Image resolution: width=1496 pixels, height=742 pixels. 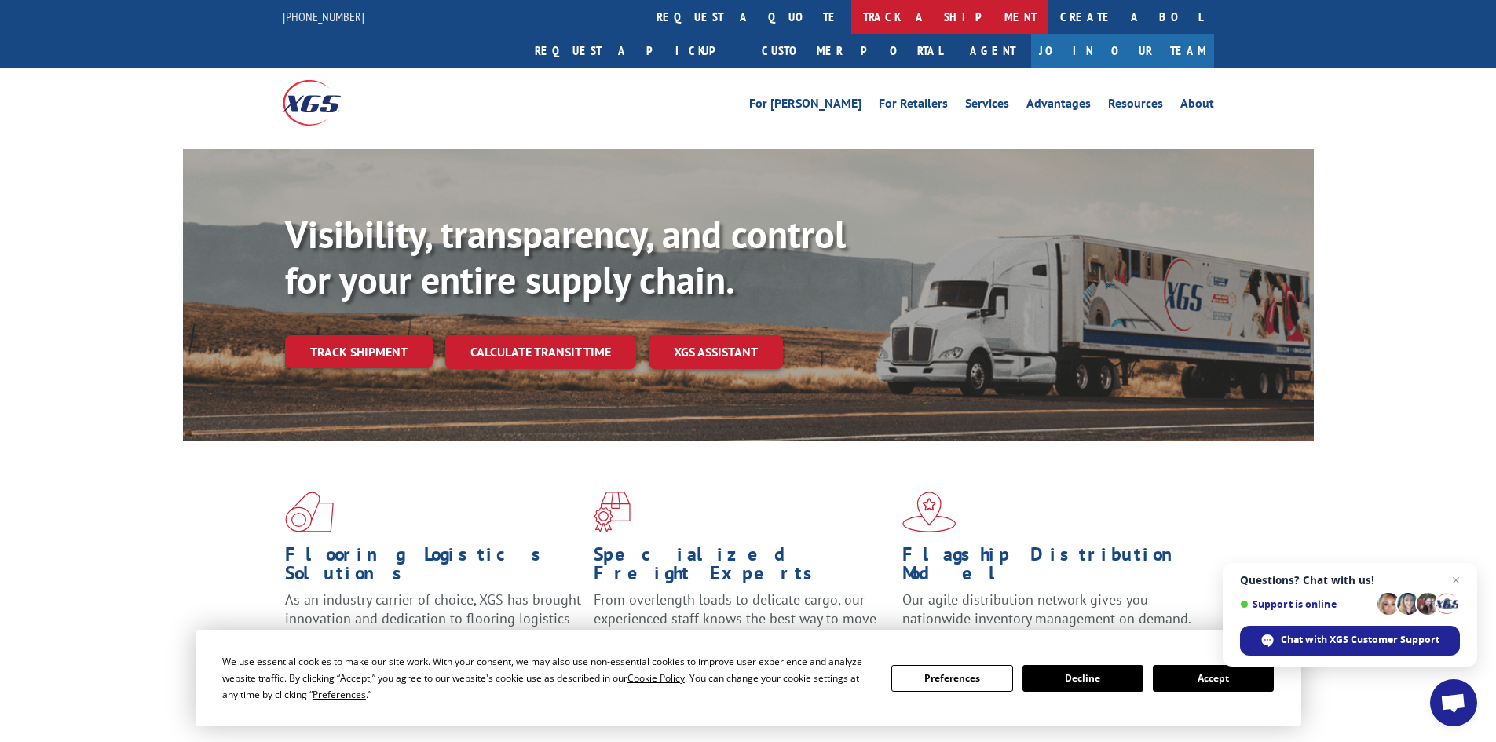 What do you see at coordinates (993, 50) in the screenshot?
I see `a: Agent` at bounding box center [993, 50].